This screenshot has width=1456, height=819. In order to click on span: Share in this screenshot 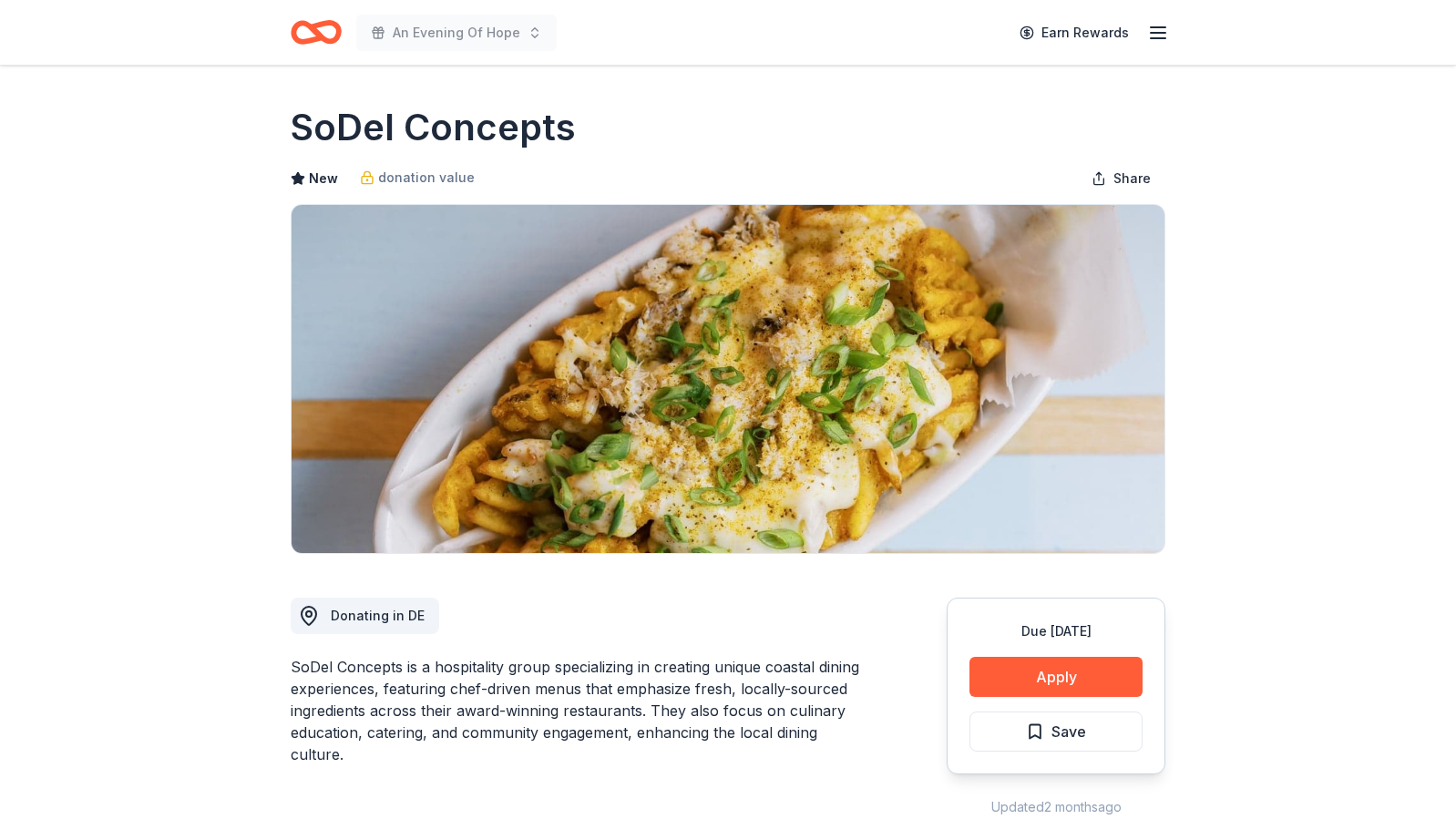, I will do `click(1132, 178)`.